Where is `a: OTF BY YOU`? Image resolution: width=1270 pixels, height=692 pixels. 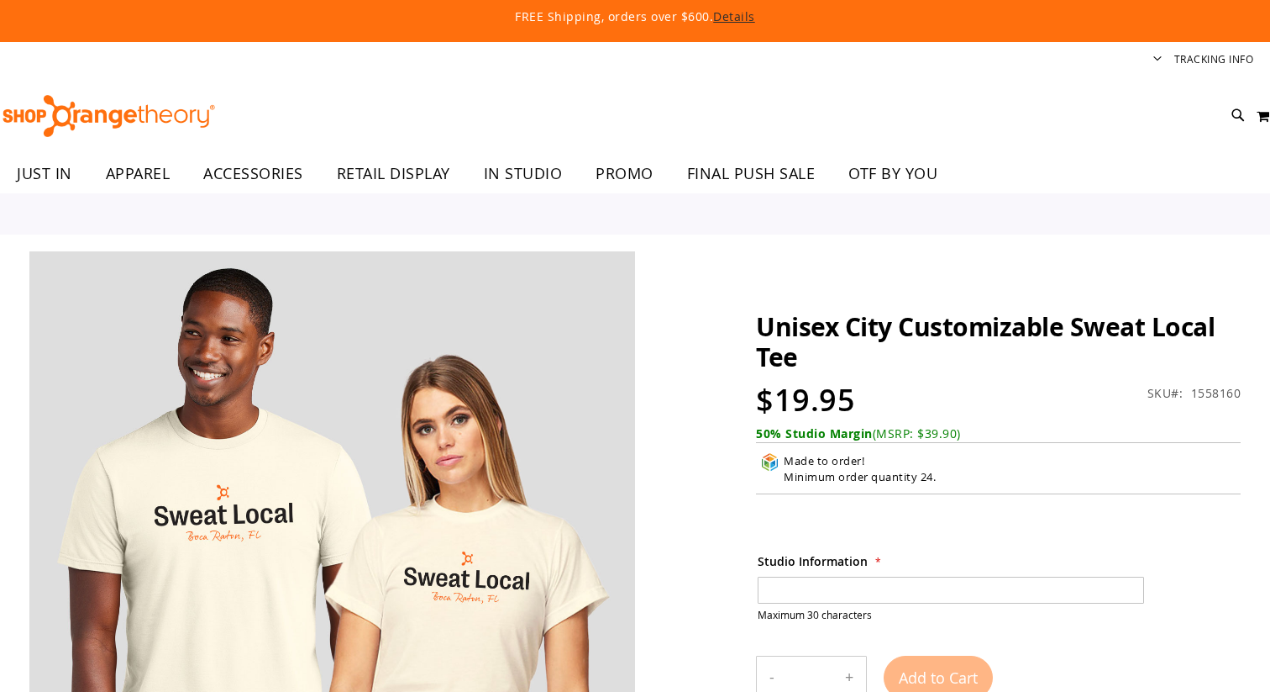 a: OTF BY YOU is located at coordinates (893, 174).